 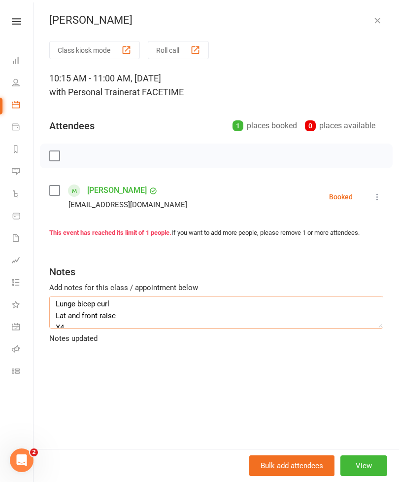 I want to click on div: If you want to add more people, please remove 1 or more attendees., so click(x=216, y=233).